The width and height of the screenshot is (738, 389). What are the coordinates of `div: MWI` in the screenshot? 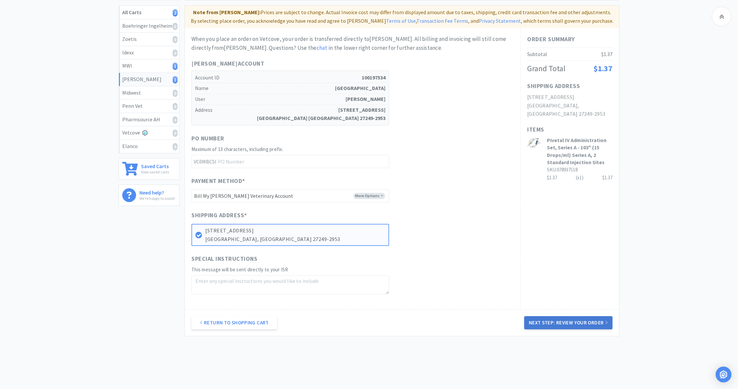 It's located at (149, 66).